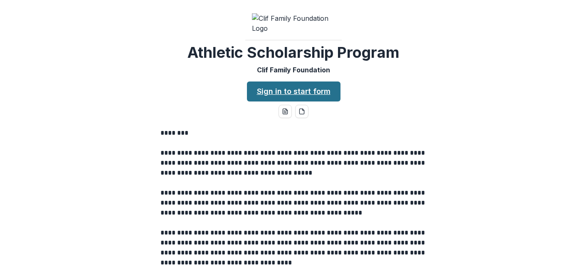  Describe the element at coordinates (302, 112) in the screenshot. I see `button: pdf-download` at that location.